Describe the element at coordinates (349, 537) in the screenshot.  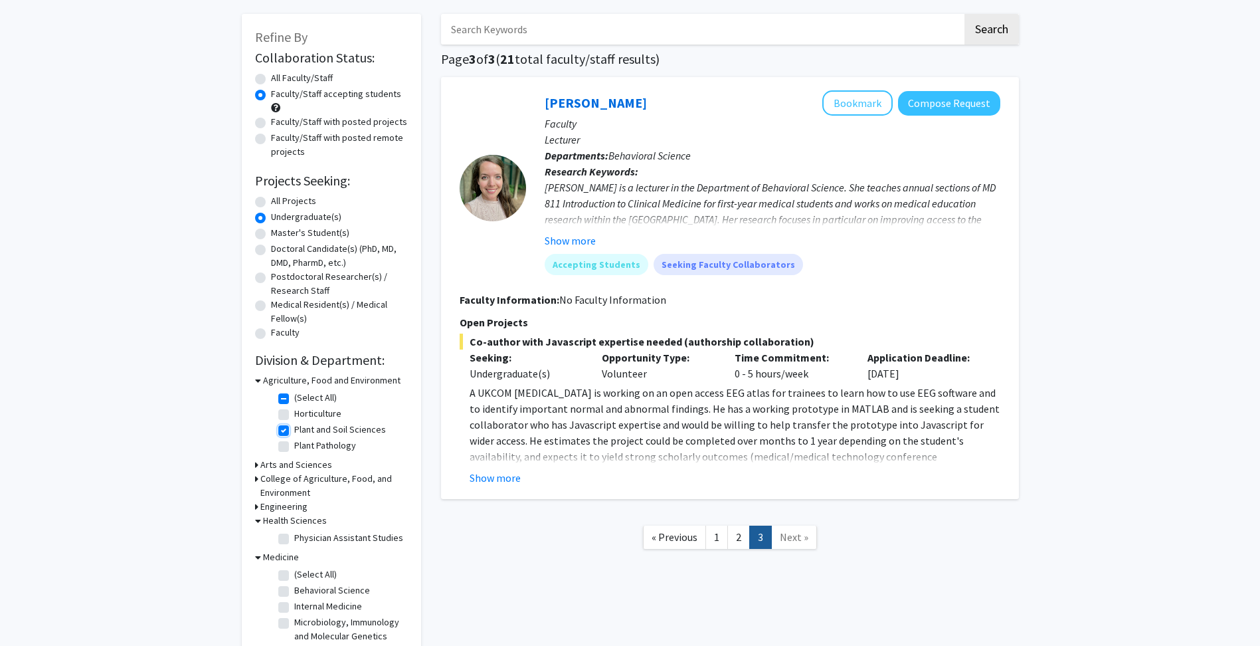
I see `label: Physician Assistant Studies` at that location.